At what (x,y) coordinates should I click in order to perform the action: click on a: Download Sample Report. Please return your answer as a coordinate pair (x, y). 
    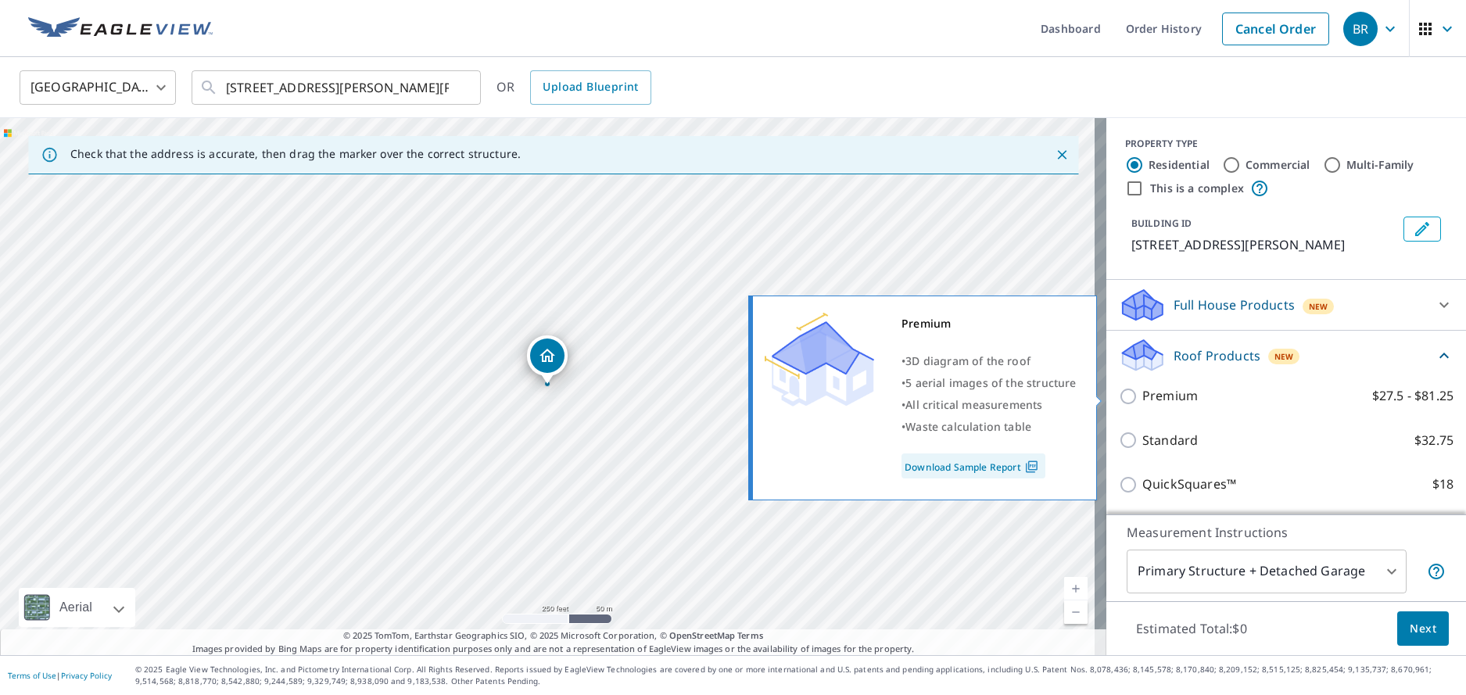
    Looking at the image, I should click on (973, 466).